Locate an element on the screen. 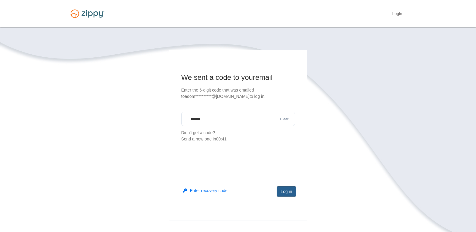 The width and height of the screenshot is (476, 232). button: Enter recovery code is located at coordinates (205, 191).